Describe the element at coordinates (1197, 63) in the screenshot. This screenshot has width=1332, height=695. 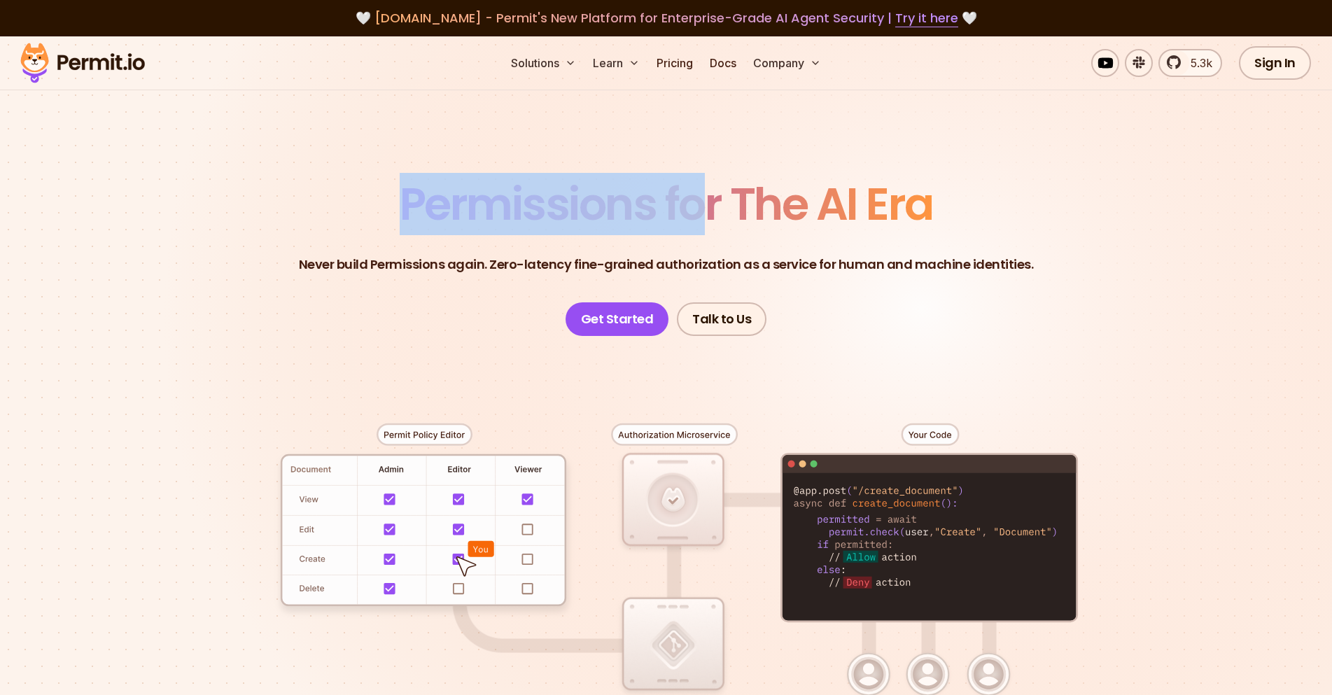
I see `span: 5.3k` at that location.